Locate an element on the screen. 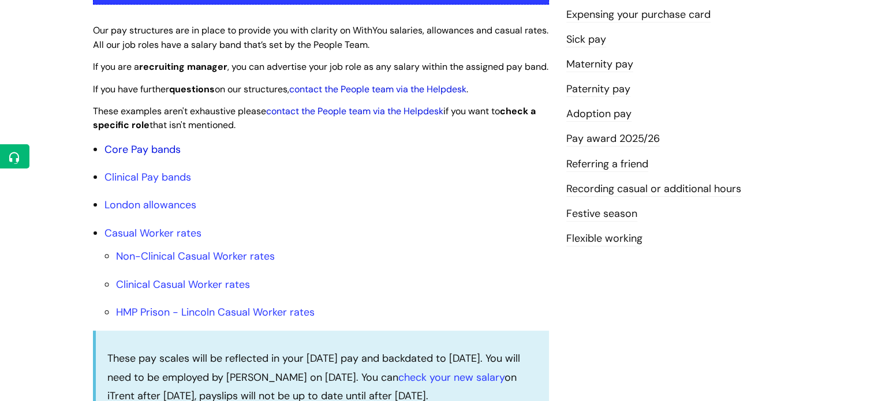 The image size is (878, 401). a: Adoption pay is located at coordinates (599, 114).